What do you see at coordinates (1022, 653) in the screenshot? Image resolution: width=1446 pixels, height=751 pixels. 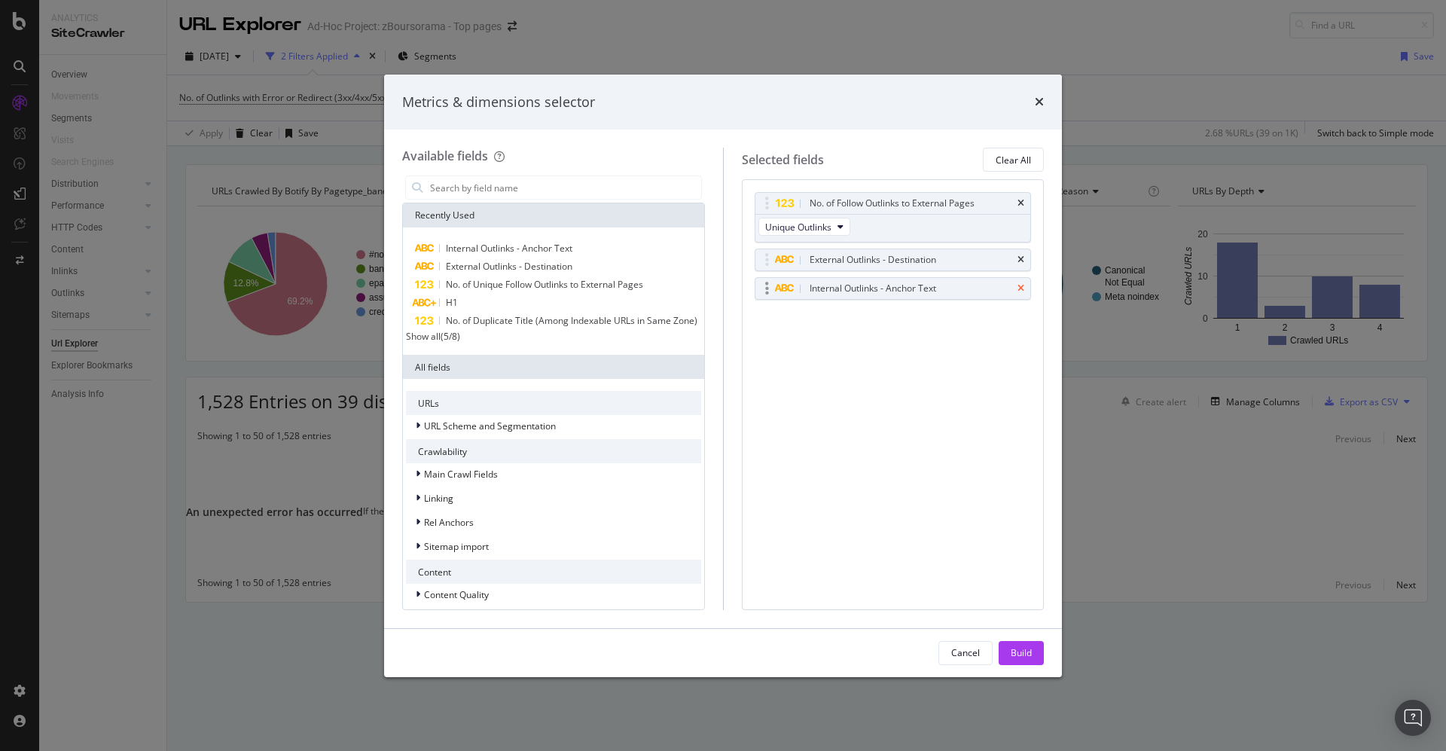 I see `button: Build` at bounding box center [1022, 653].